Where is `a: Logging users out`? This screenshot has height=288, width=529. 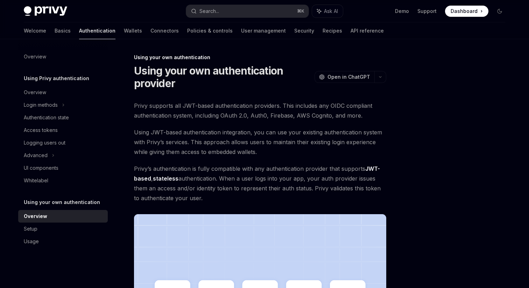
a: Logging users out is located at coordinates (63, 143).